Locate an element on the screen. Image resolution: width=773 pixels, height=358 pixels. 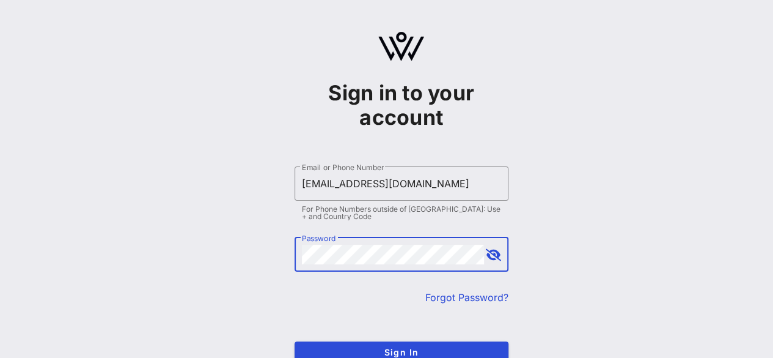
h1: Sign in to your account is located at coordinates (402, 105).